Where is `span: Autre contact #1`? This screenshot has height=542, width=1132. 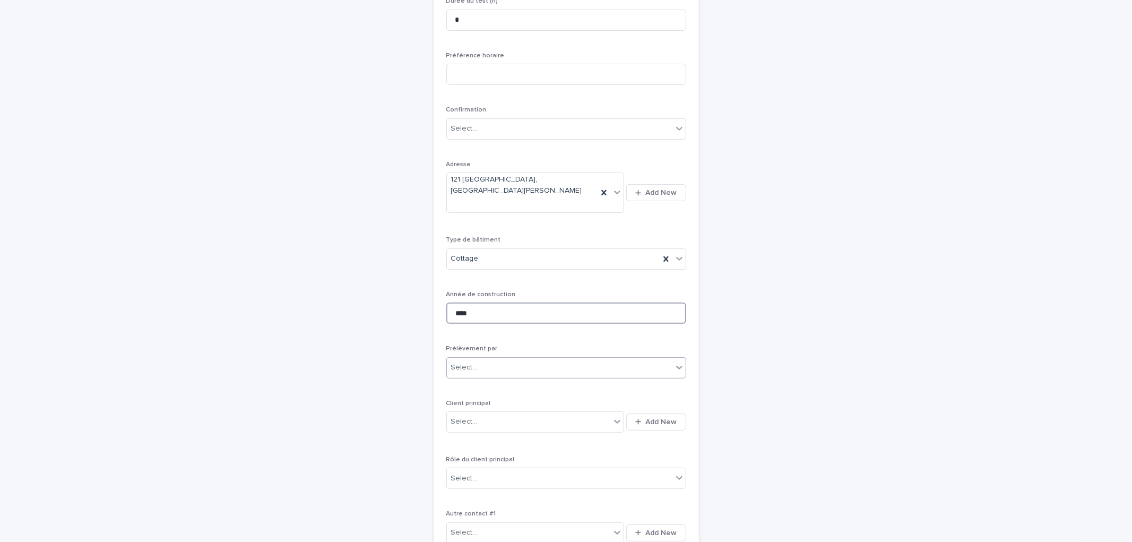 span: Autre contact #1 is located at coordinates (471, 514).